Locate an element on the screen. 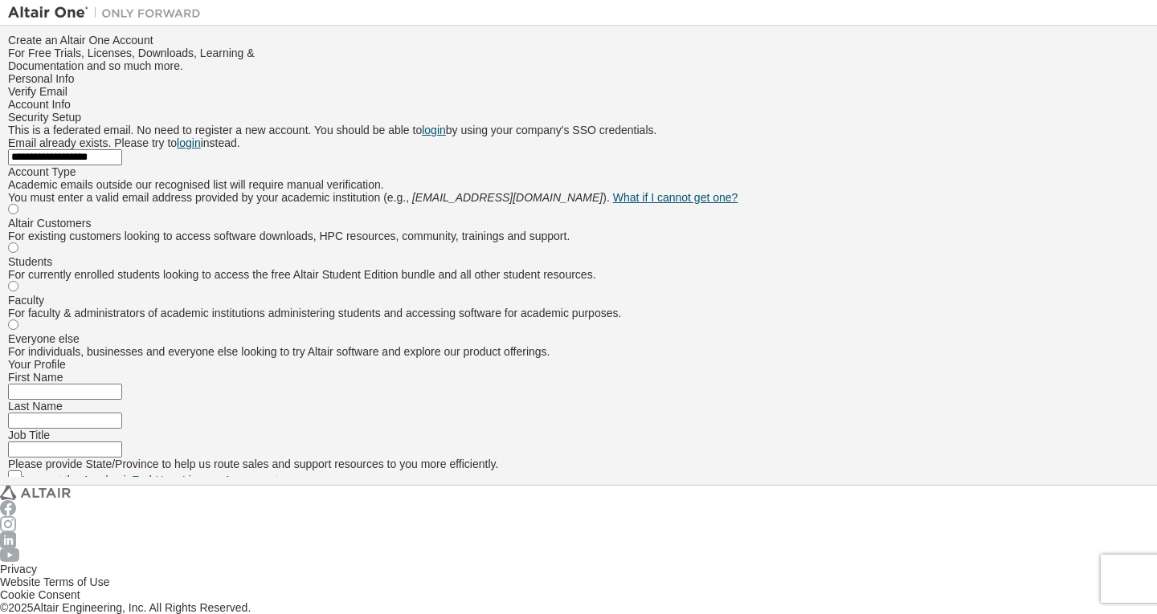  div: Academic emails outside our recognised list will require manual verification. is located at coordinates (578, 185).